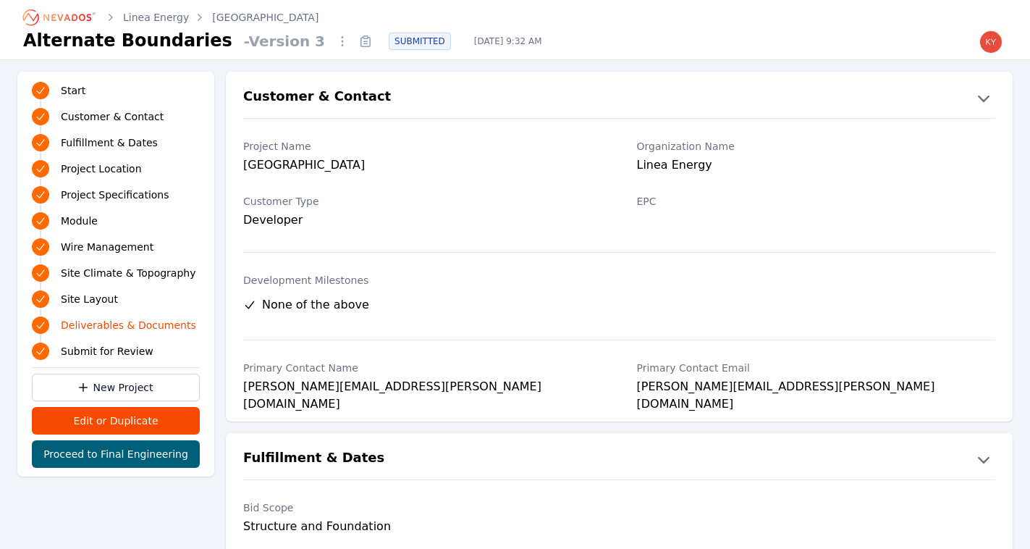  Describe the element at coordinates (423, 368) in the screenshot. I see `label: Primary Contact Name` at that location.